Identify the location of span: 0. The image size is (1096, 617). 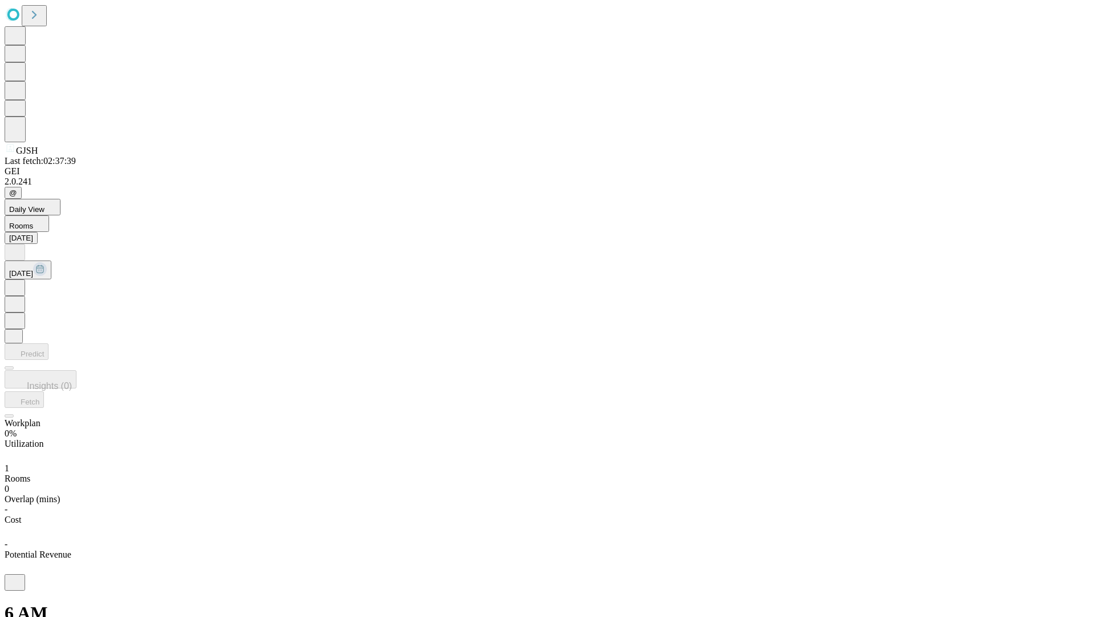
(7, 488).